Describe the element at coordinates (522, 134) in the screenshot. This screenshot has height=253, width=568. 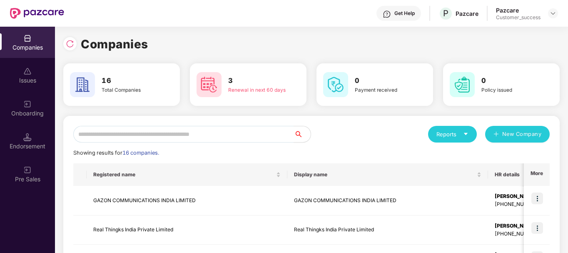
I see `span: New Company` at that location.